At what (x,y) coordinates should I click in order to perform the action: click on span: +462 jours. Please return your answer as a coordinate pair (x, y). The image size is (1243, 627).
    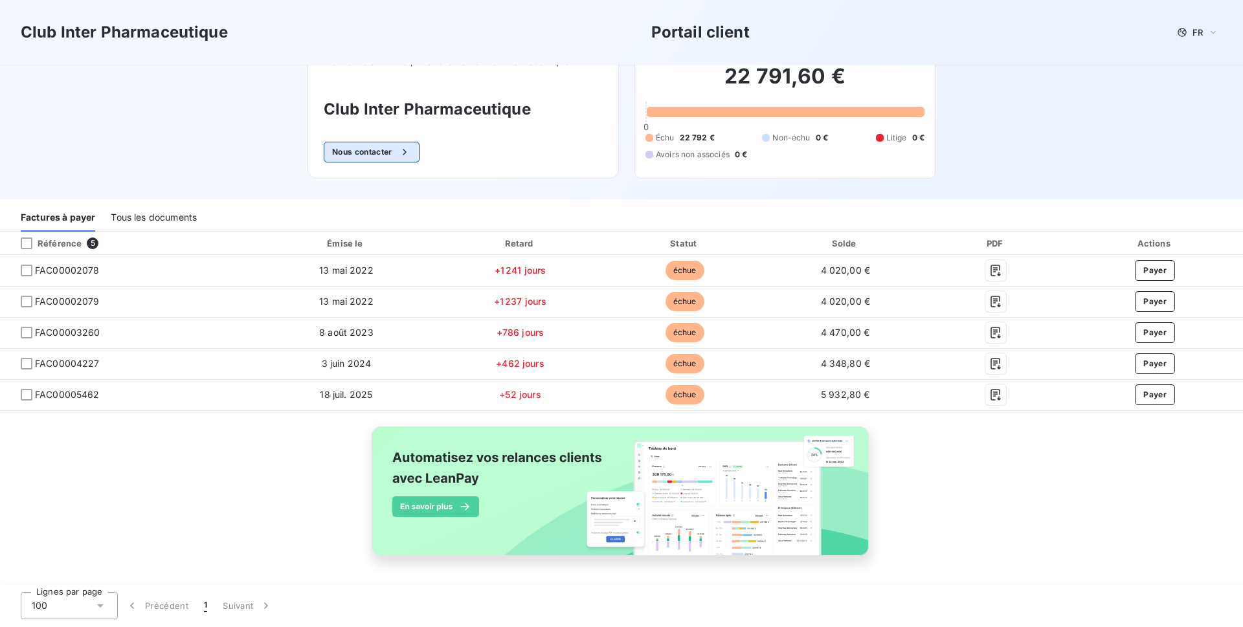
    Looking at the image, I should click on (520, 363).